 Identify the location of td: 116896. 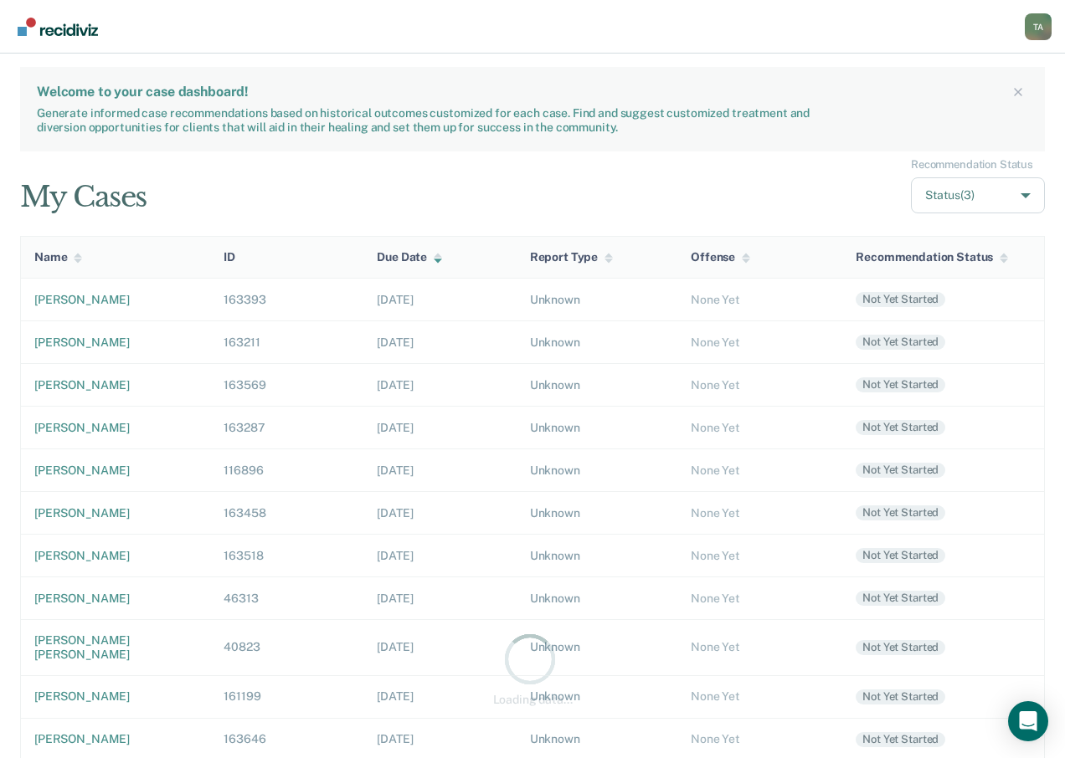
(286, 470).